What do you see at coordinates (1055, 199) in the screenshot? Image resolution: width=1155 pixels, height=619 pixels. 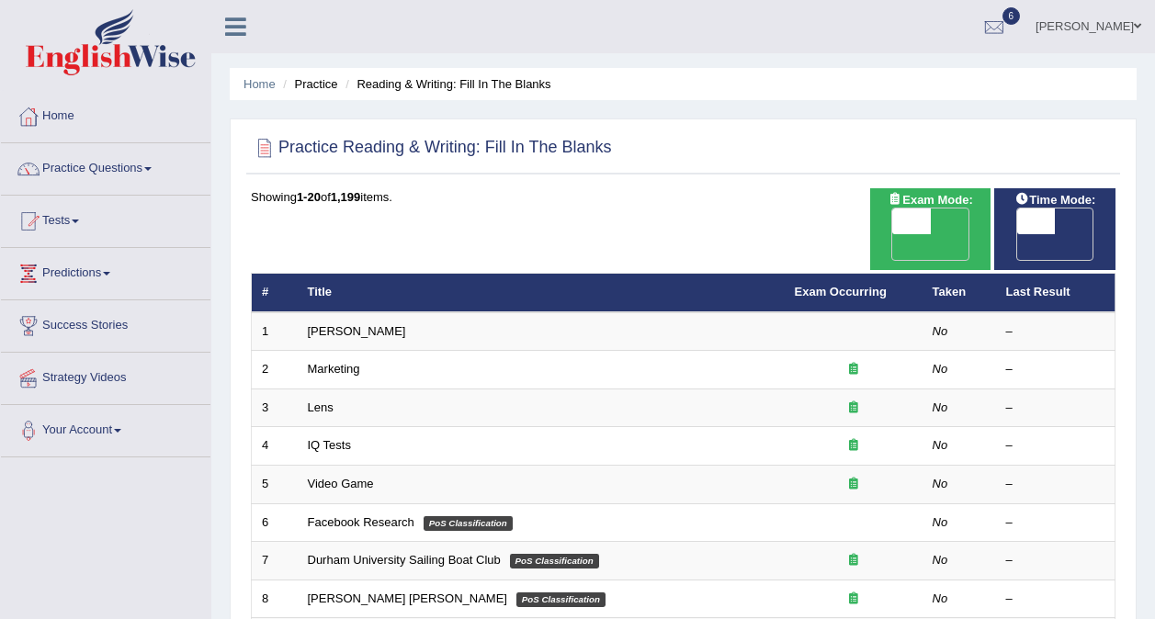 I see `span: Time Mode:` at bounding box center [1055, 199].